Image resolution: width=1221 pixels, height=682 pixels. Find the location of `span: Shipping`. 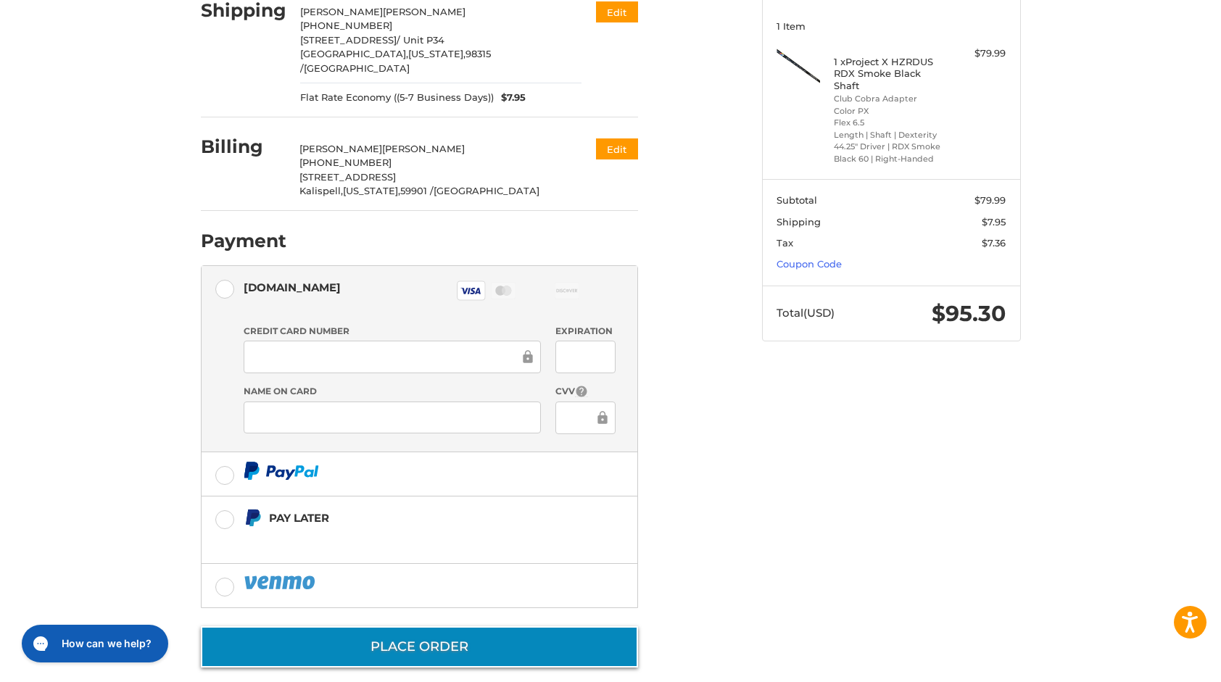

span: Shipping is located at coordinates (798, 222).